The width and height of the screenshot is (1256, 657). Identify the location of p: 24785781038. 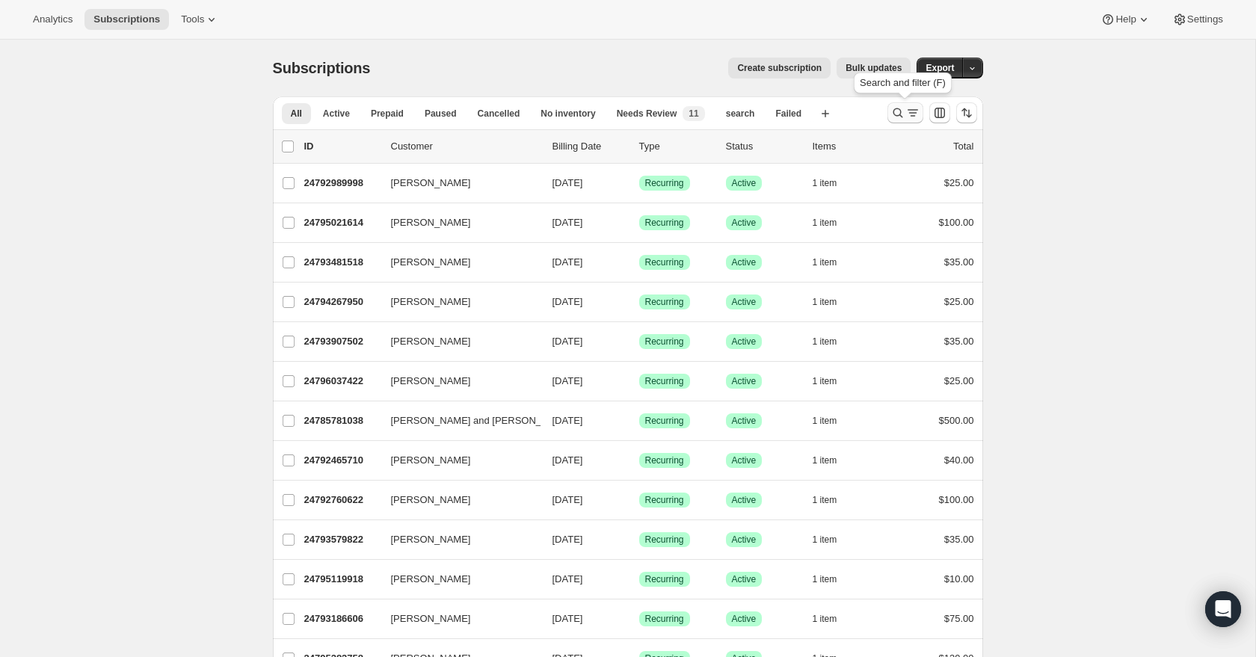
(342, 421).